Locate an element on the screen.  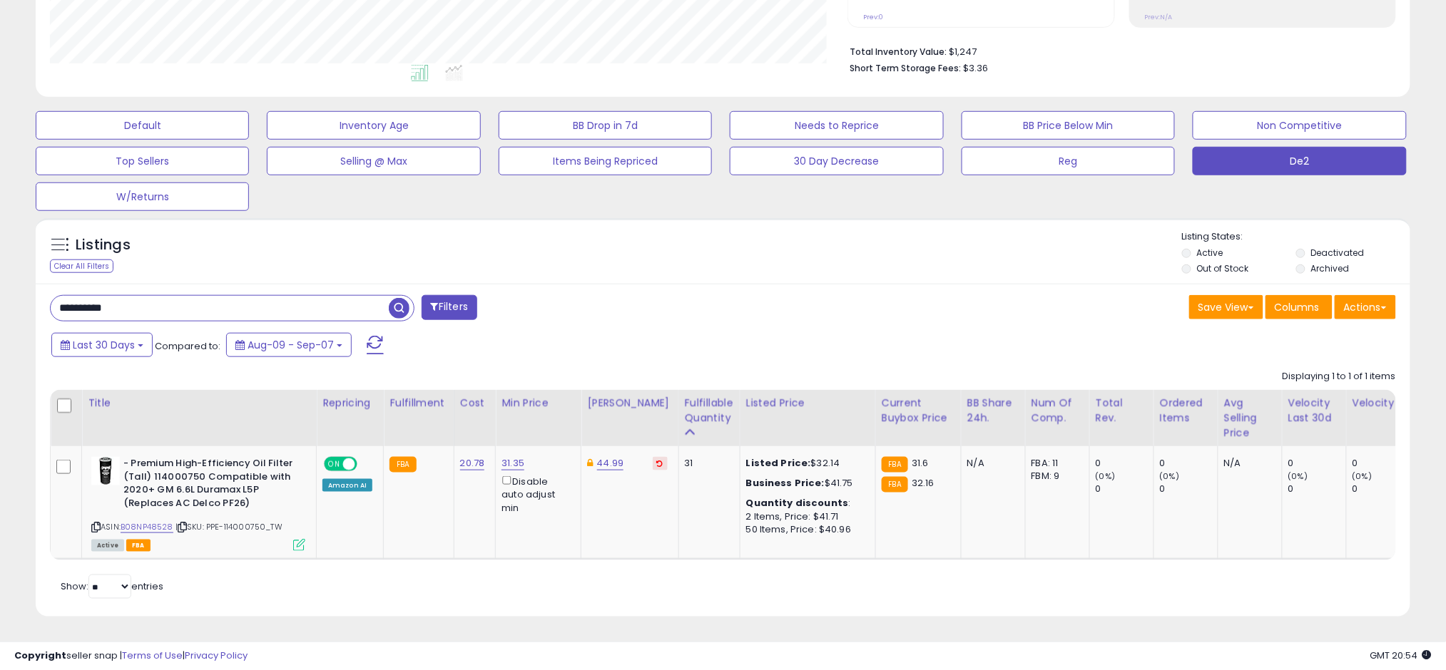
button: Non Competitive is located at coordinates (1299, 126).